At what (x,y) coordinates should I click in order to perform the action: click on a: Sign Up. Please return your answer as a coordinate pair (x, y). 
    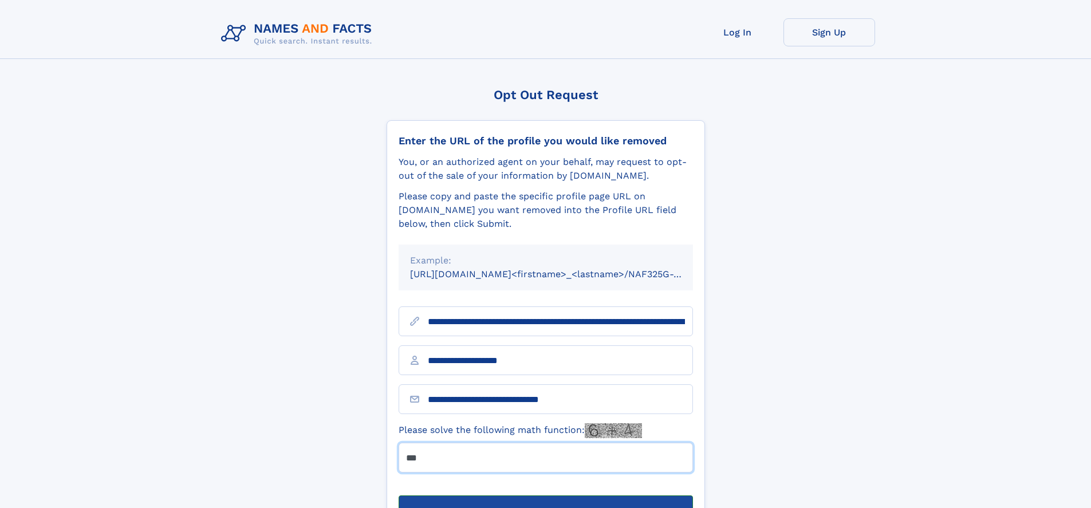
    Looking at the image, I should click on (829, 32).